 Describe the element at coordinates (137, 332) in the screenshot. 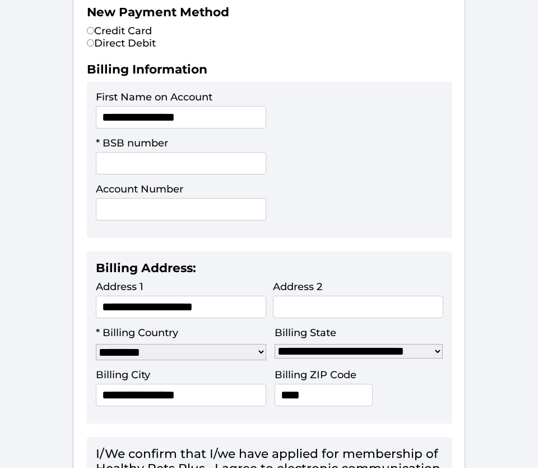

I see `label: * Billing Country` at that location.